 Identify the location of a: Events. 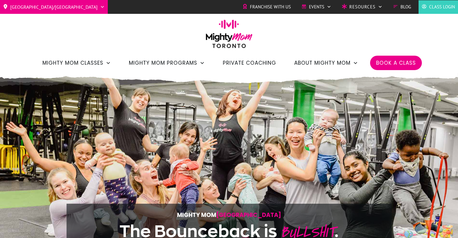
(316, 7).